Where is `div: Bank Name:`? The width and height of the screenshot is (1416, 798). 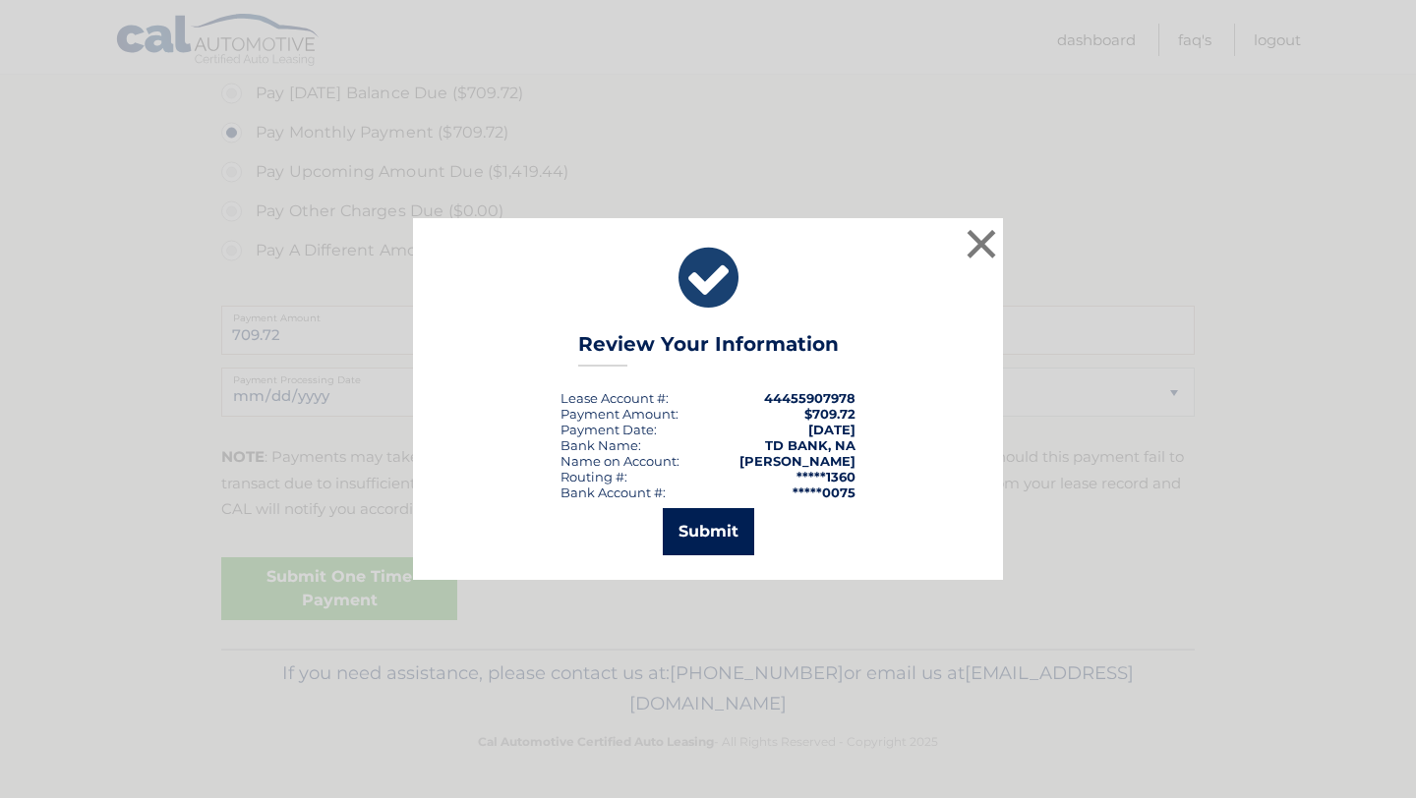
div: Bank Name: is located at coordinates (601, 445).